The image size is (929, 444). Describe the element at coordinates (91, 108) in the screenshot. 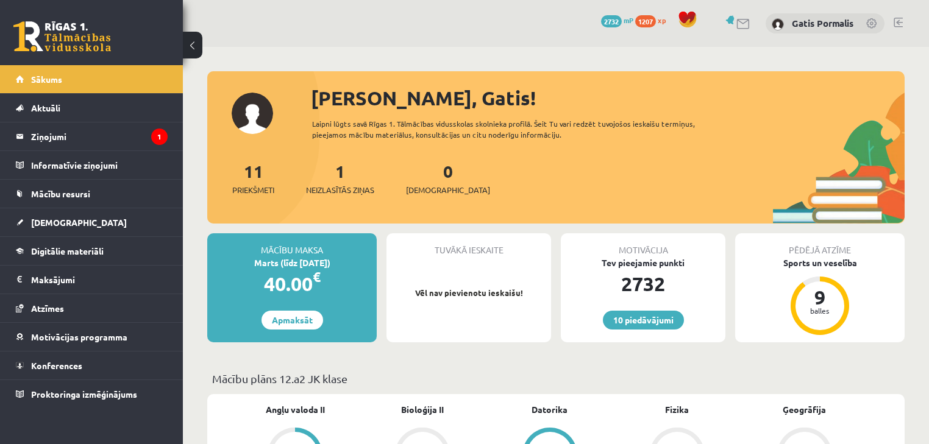

I see `a: Aktuāli` at that location.